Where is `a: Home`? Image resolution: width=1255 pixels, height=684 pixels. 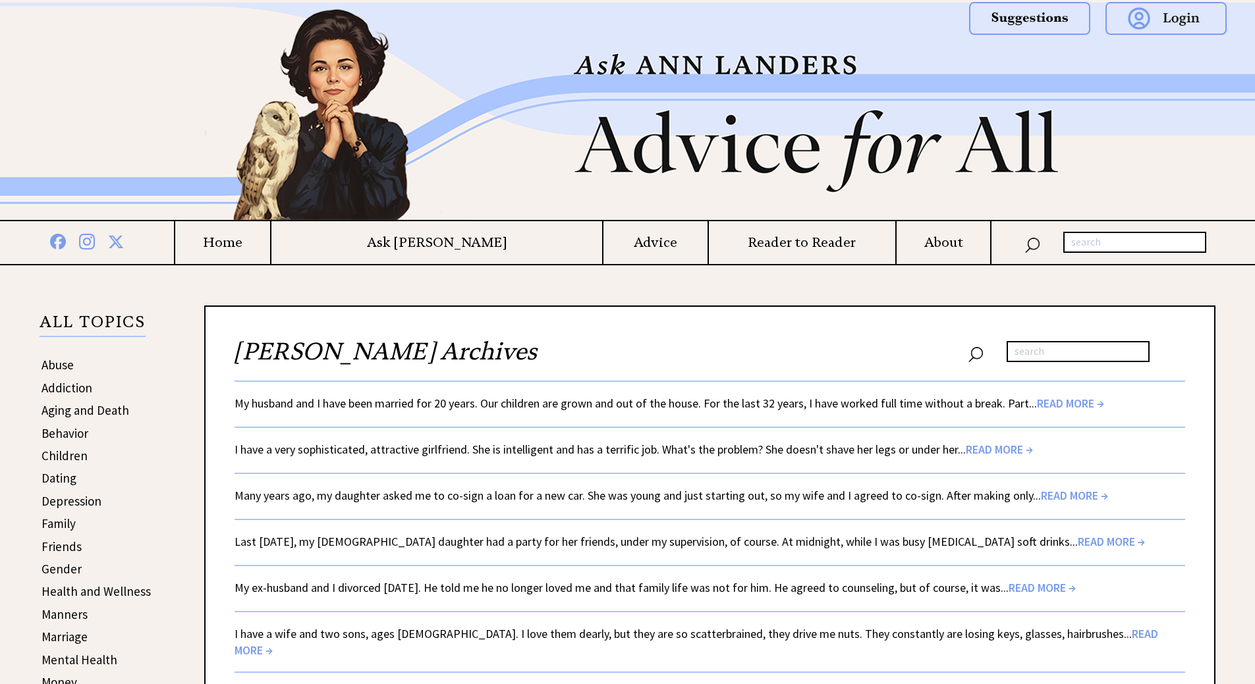
a: Home is located at coordinates (223, 242).